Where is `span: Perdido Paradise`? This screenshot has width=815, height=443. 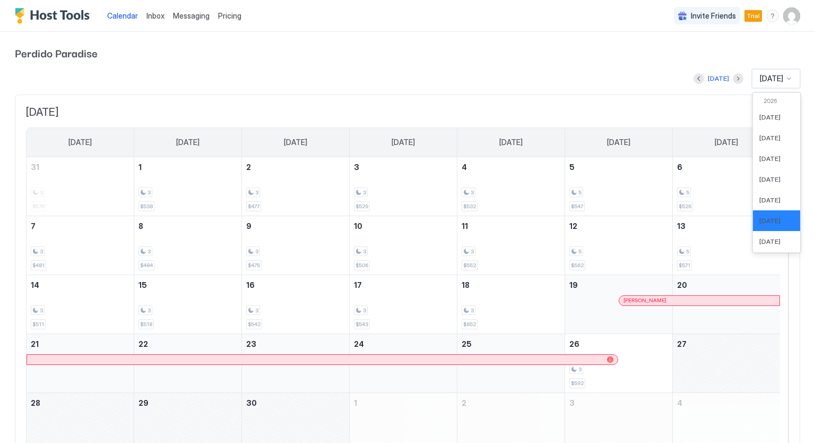
span: Perdido Paradise is located at coordinates (408, 53).